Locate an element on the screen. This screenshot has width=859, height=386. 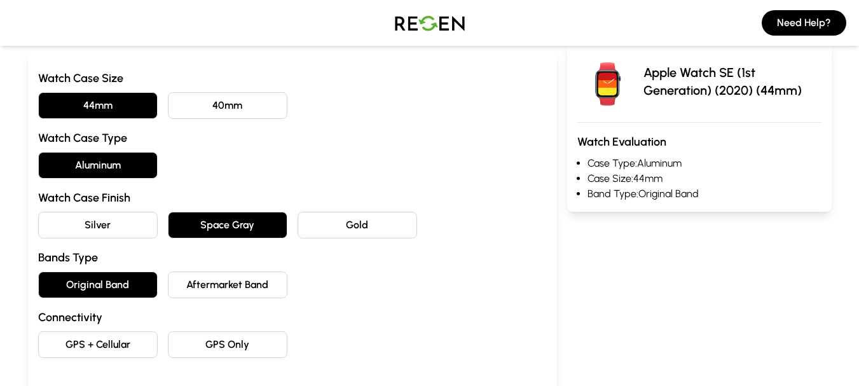
button: Space Gray is located at coordinates (228, 225).